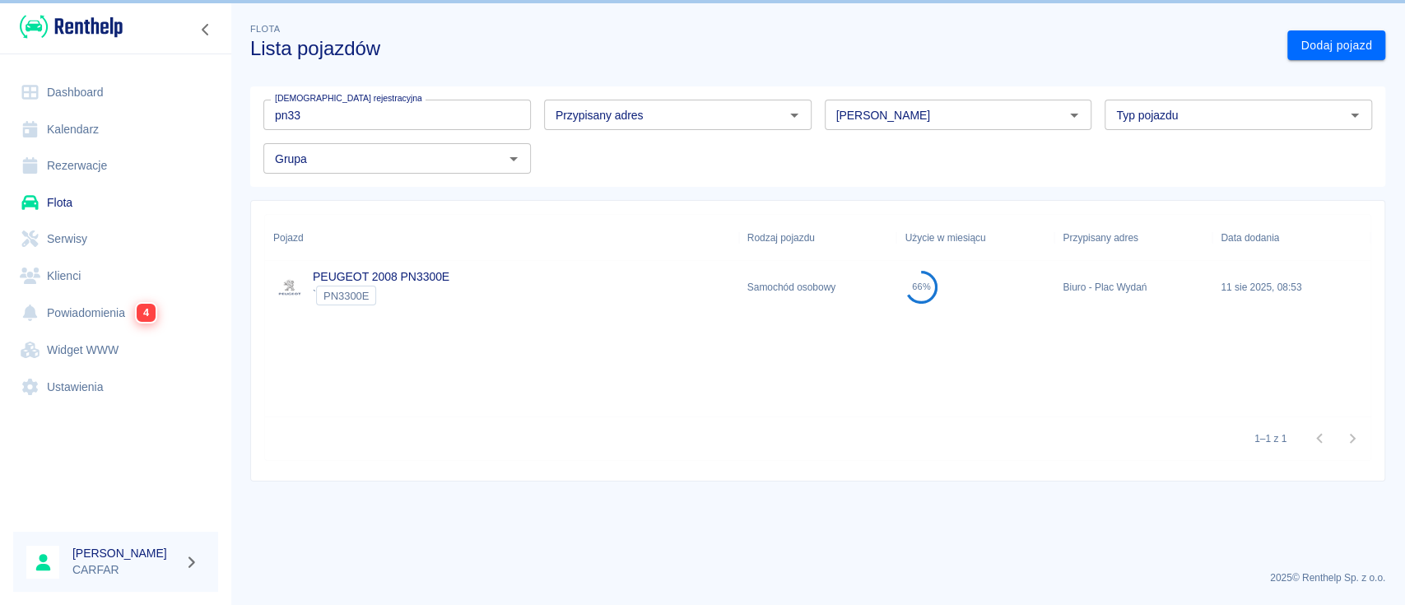 The height and width of the screenshot is (605, 1405). What do you see at coordinates (265, 29) in the screenshot?
I see `span: Flota` at bounding box center [265, 29].